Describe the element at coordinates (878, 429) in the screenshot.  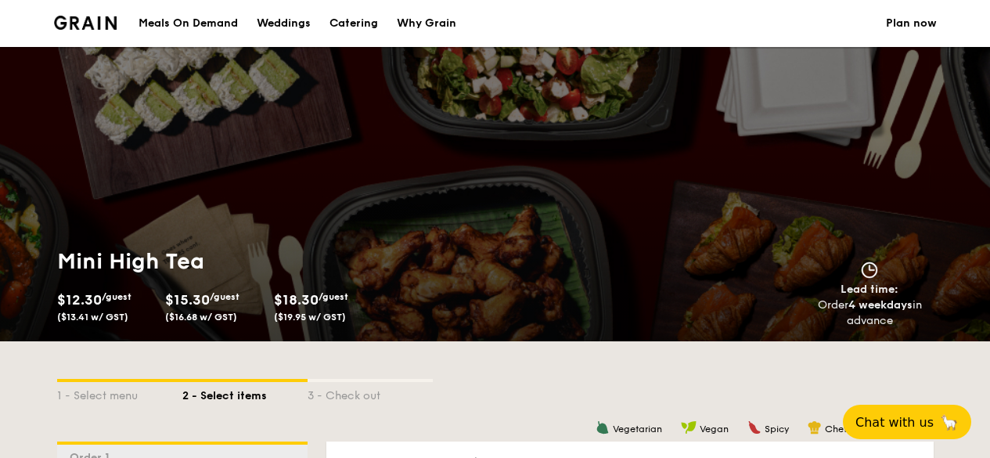
I see `span: Chef's recommendation` at that location.